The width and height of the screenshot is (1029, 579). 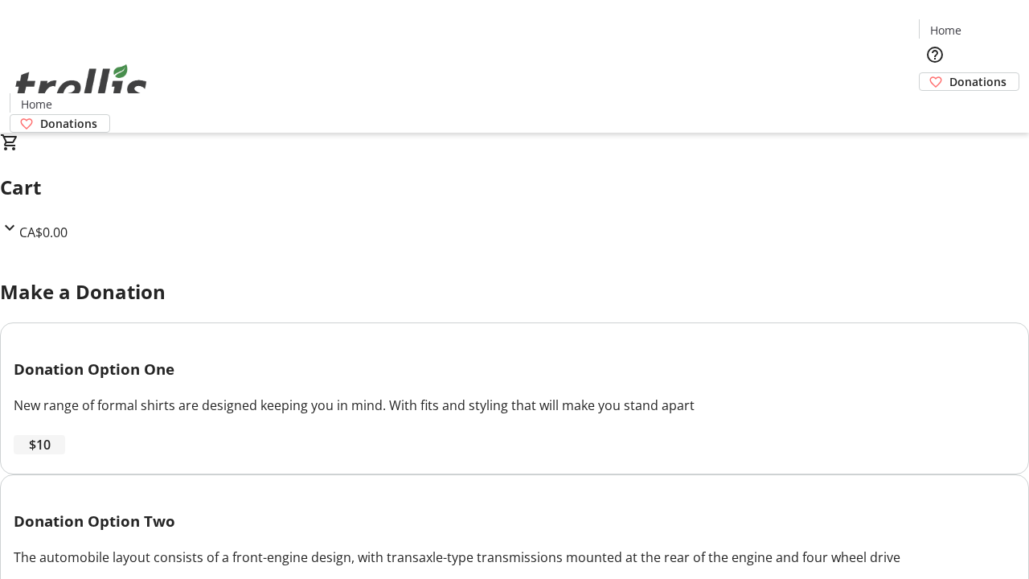 I want to click on span: CA$0.00, so click(x=43, y=232).